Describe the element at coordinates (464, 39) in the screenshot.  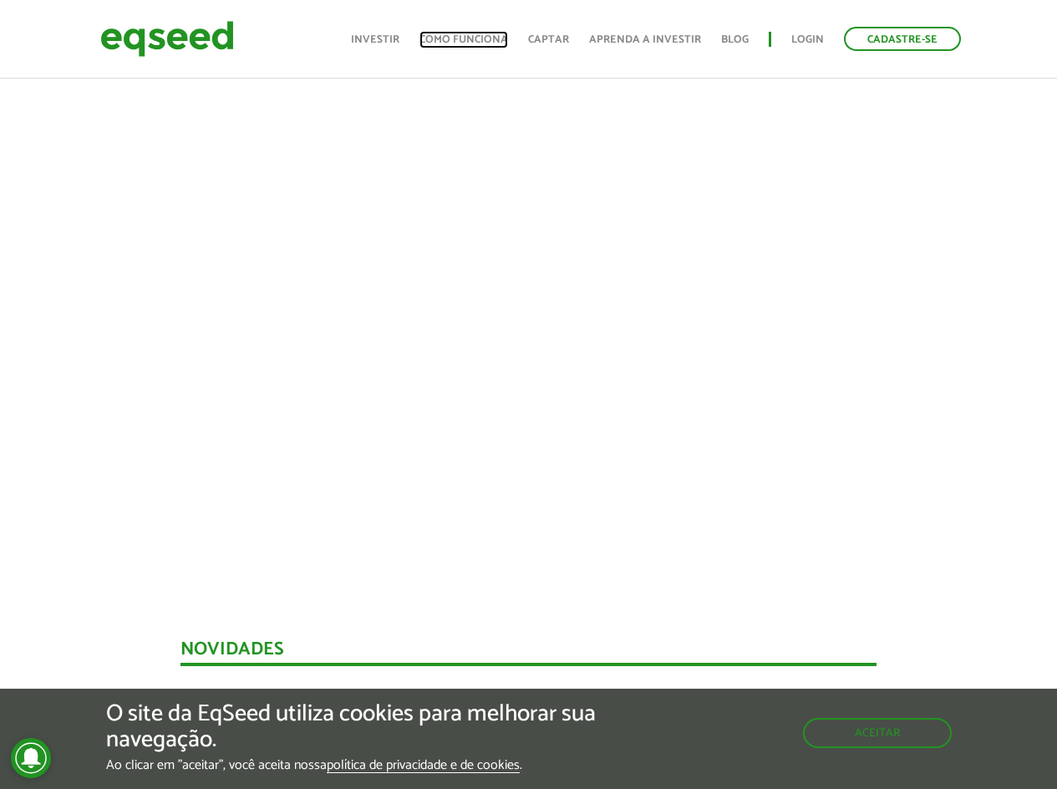
I see `a: Como funciona` at that location.